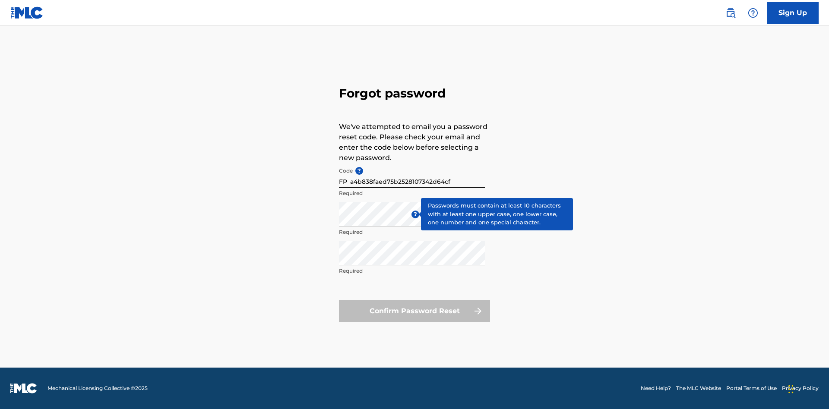 This screenshot has width=829, height=409. I want to click on p: We've attempted to email you a password reset code. Please check your email and enter the code be..., so click(415, 143).